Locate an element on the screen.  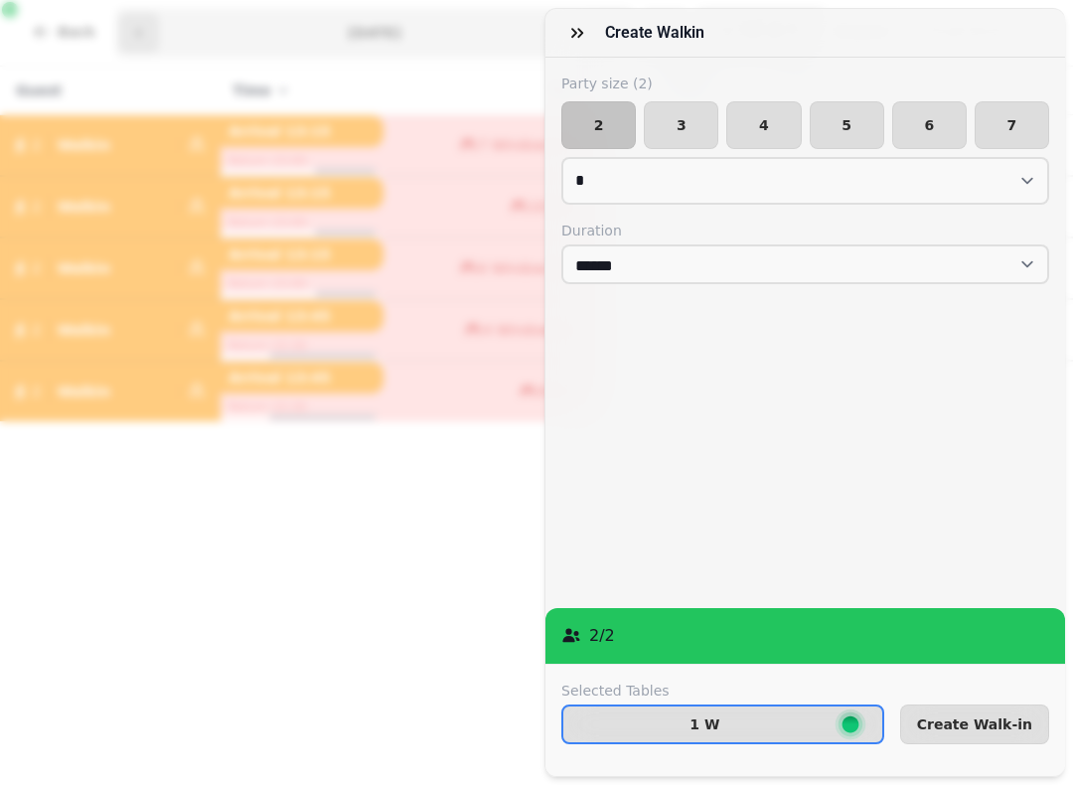
p: 1 W is located at coordinates (704, 724).